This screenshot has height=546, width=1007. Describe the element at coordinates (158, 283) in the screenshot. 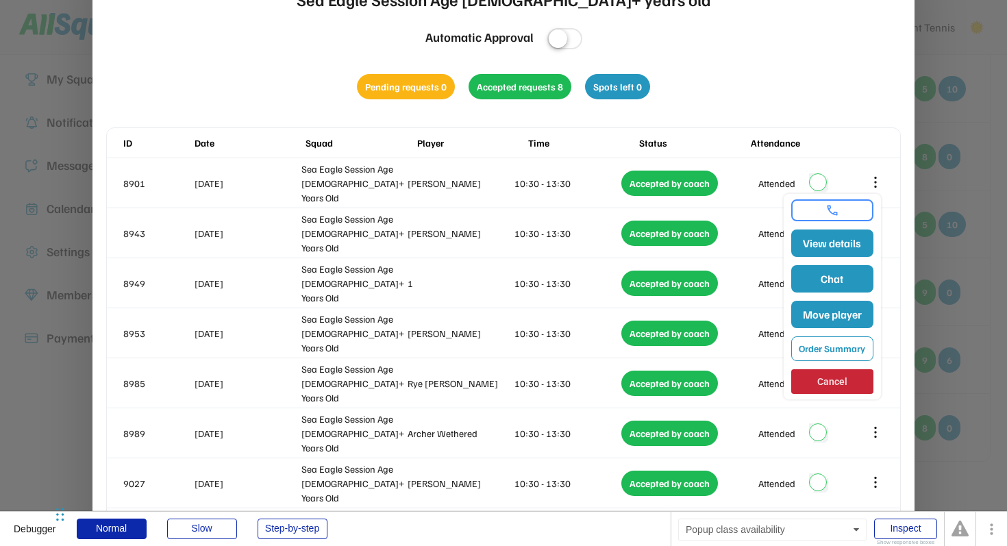

I see `div: 8949` at that location.